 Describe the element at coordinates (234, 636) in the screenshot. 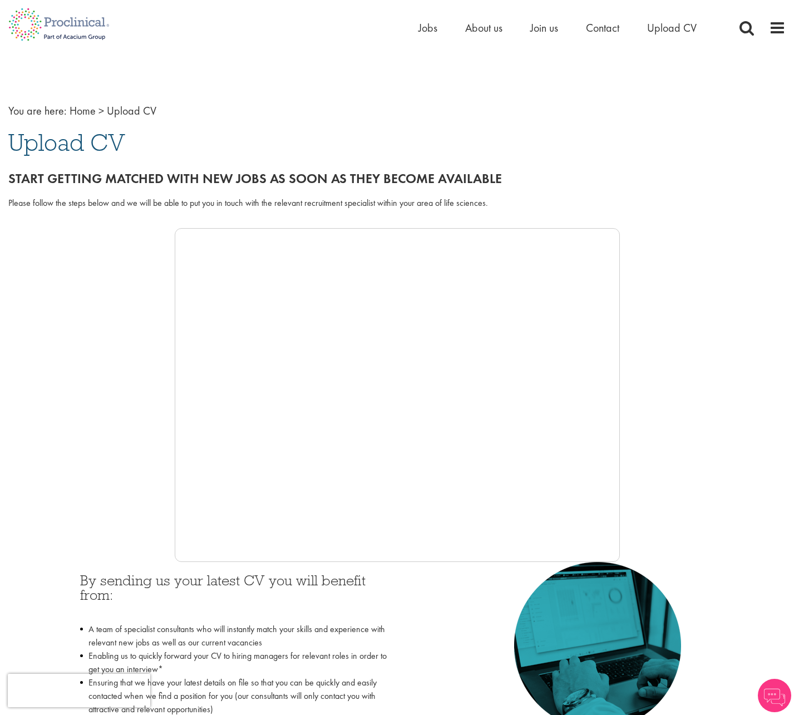

I see `li: A team of specialist consultants who will instantly match your skills and experience with relevan...` at that location.